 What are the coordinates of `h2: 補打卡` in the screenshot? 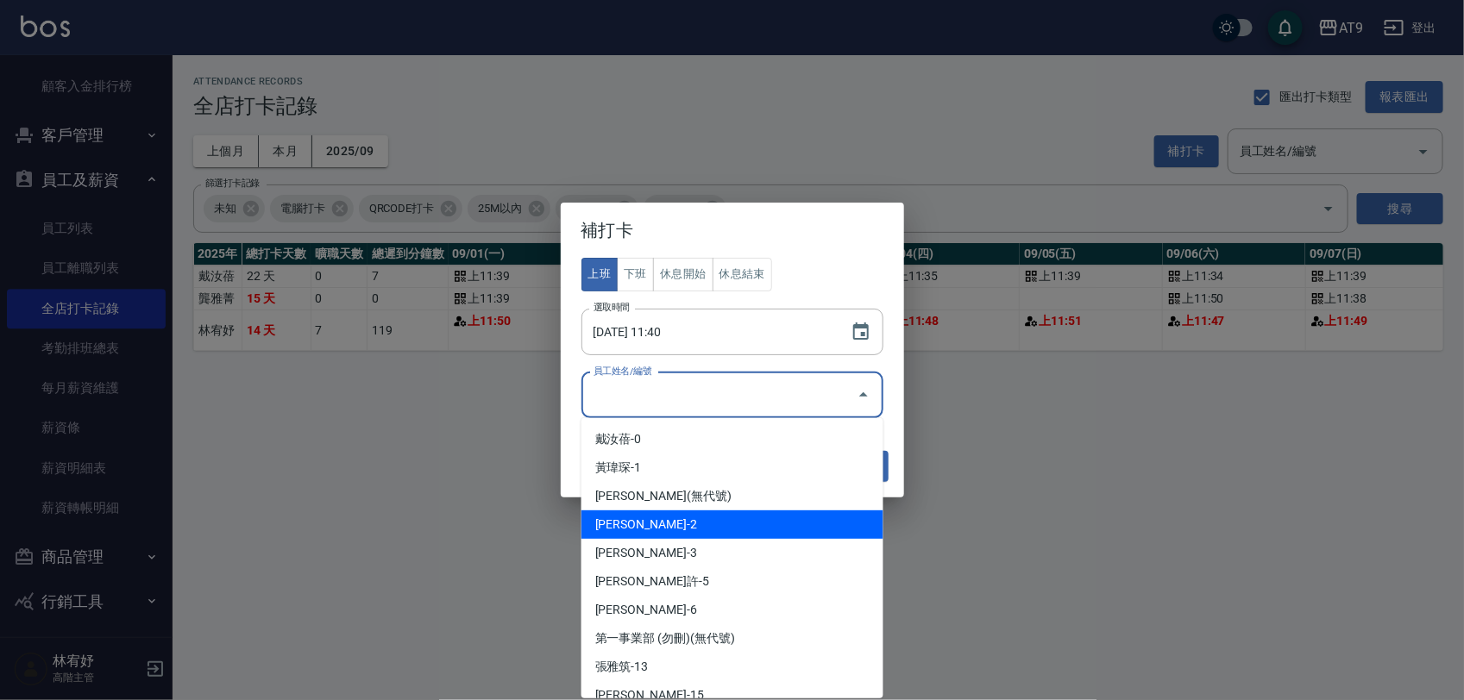 It's located at (732, 230).